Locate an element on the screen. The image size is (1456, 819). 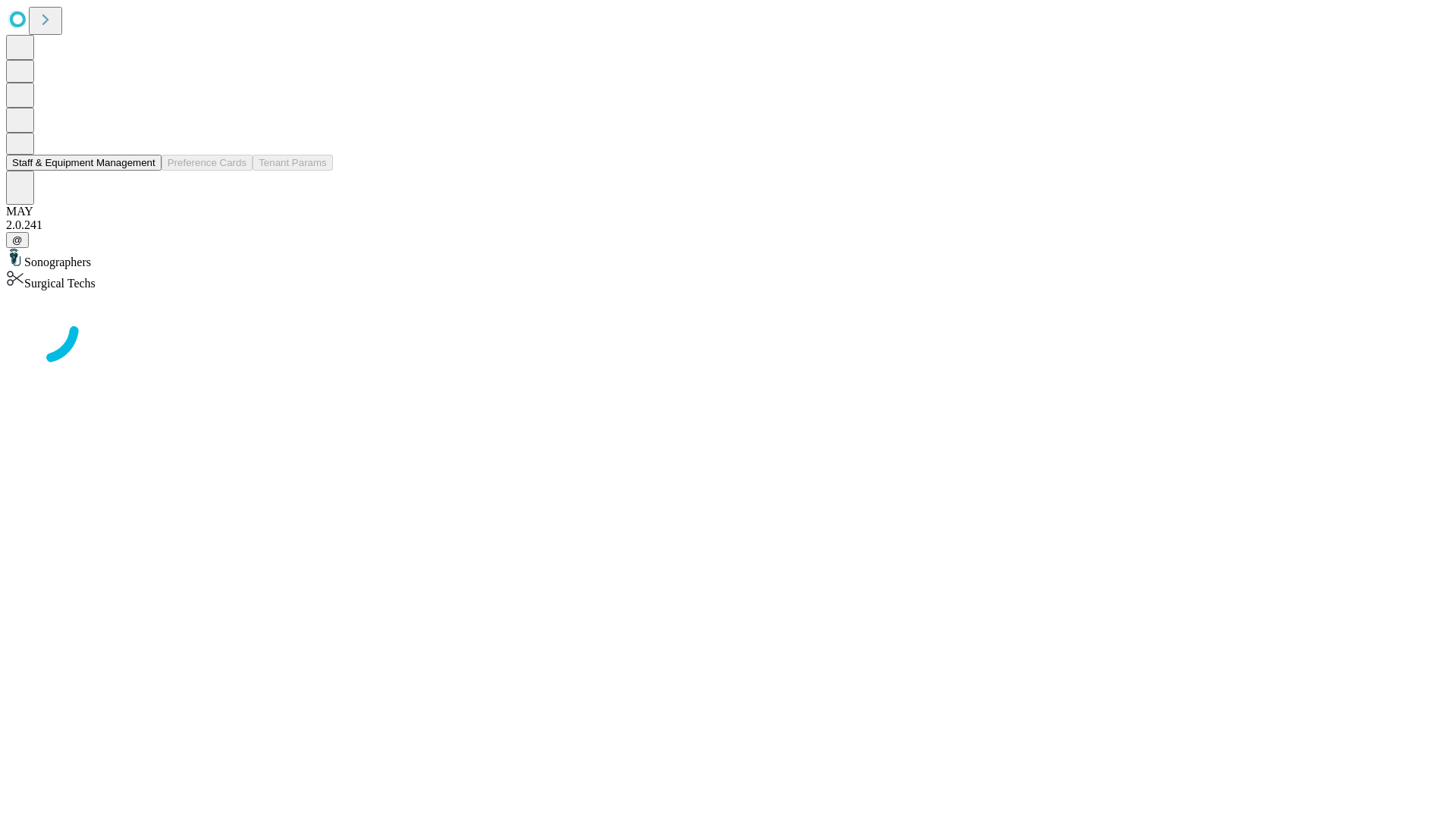
button: Staff & Equipment Management is located at coordinates (84, 162).